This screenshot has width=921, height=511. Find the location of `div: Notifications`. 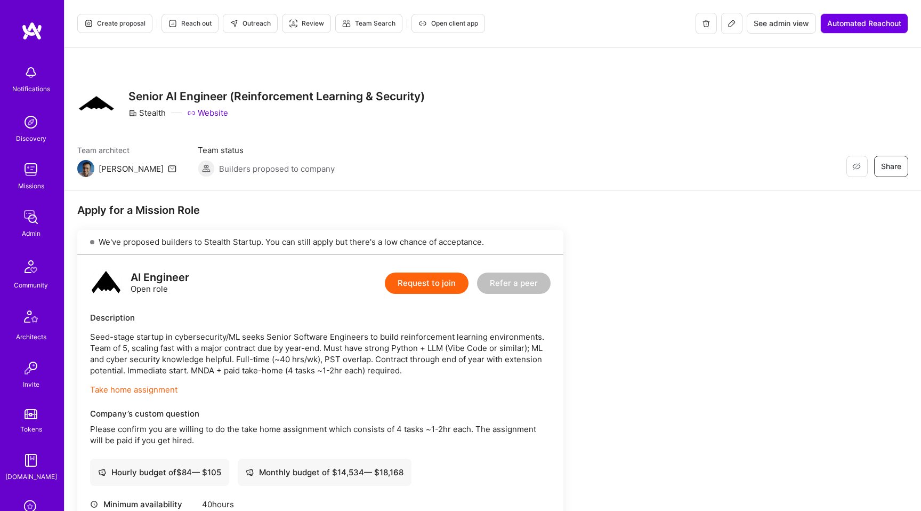

div: Notifications is located at coordinates (31, 88).